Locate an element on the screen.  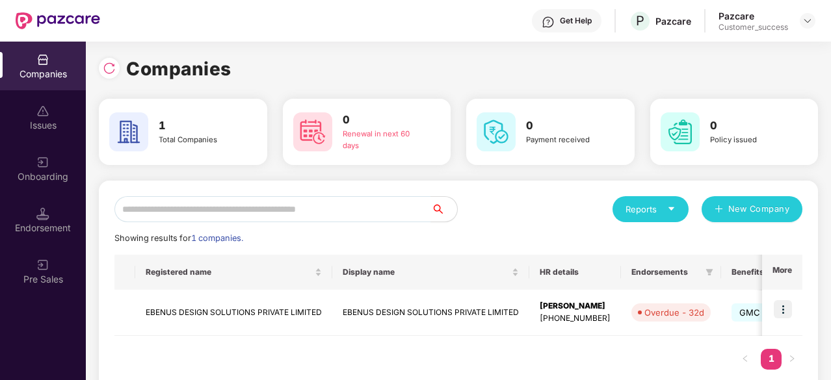
th: More is located at coordinates (782, 272).